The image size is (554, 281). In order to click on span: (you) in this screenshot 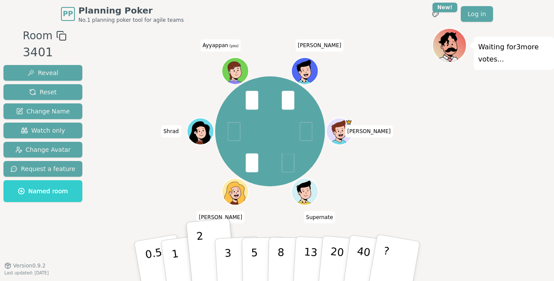, I will do `click(234, 46)`.